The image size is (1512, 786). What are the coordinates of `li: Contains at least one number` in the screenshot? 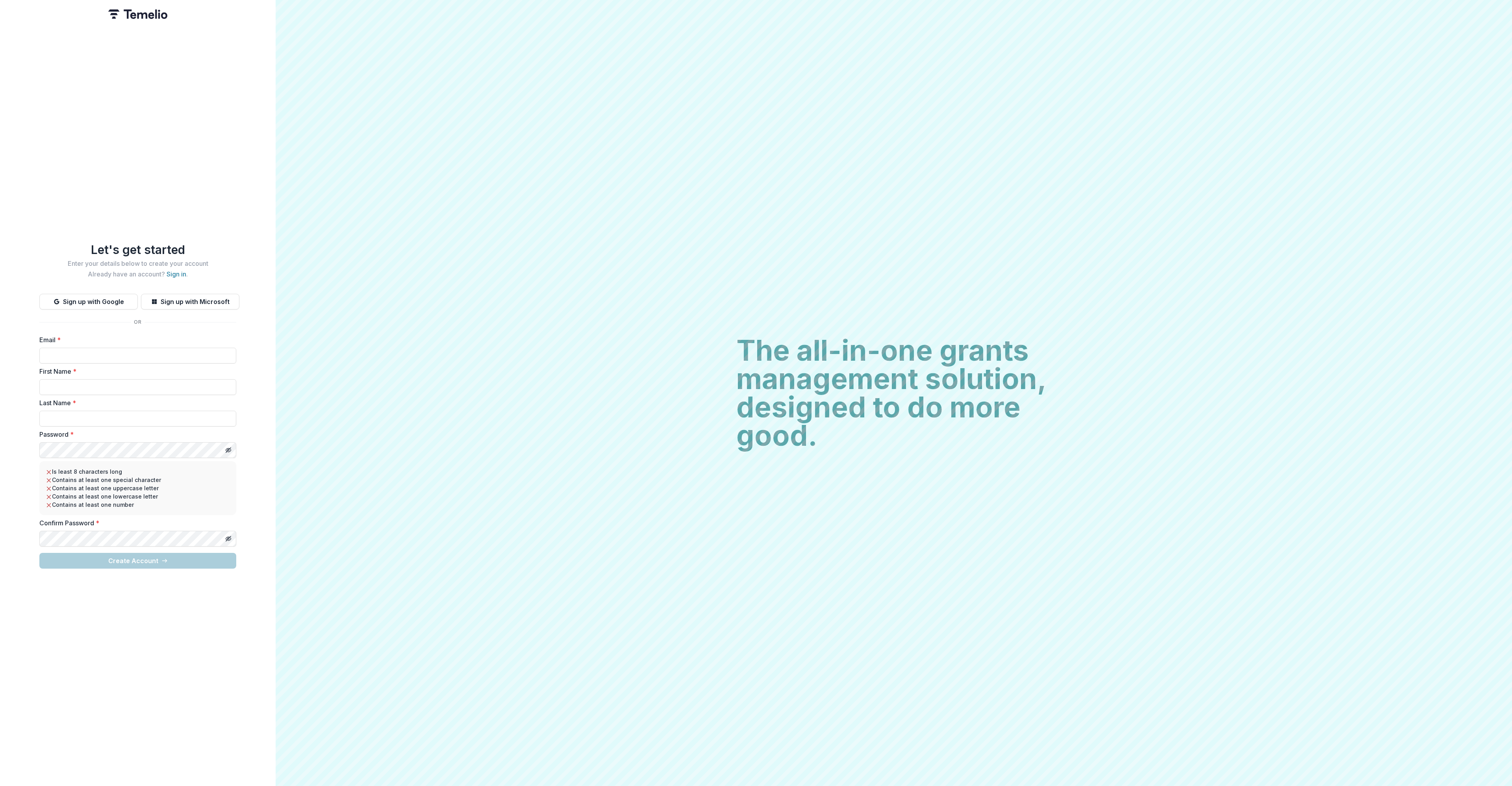 It's located at (138, 505).